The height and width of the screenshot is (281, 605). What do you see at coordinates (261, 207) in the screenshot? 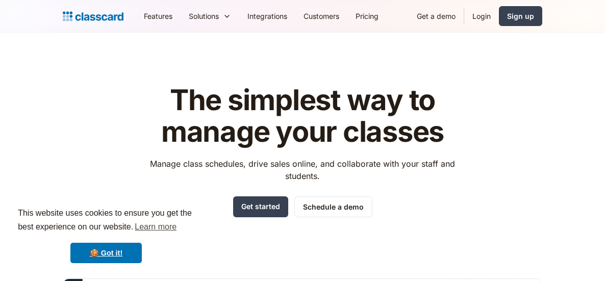
I see `a: Get started` at bounding box center [261, 207].